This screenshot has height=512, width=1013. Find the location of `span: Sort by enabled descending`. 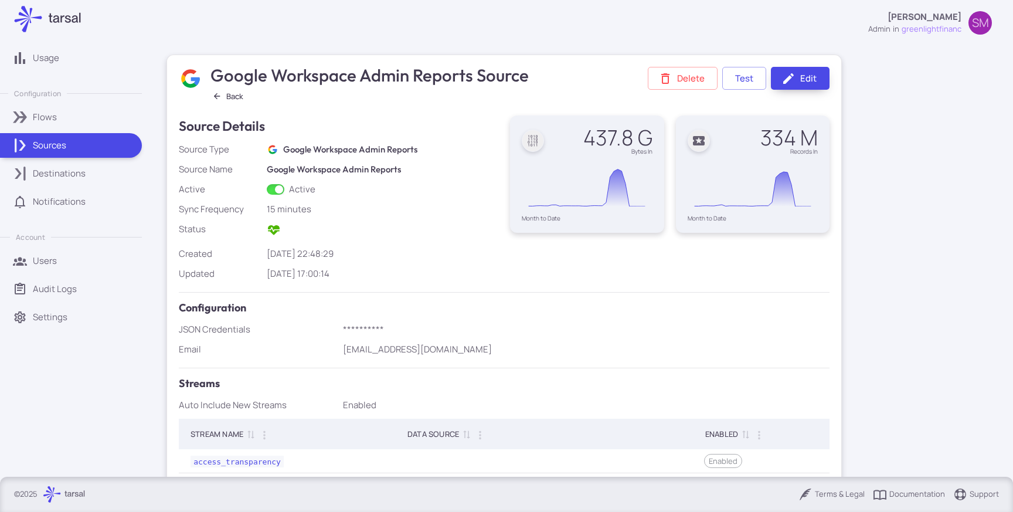

span: Sort by enabled descending is located at coordinates (745, 434).